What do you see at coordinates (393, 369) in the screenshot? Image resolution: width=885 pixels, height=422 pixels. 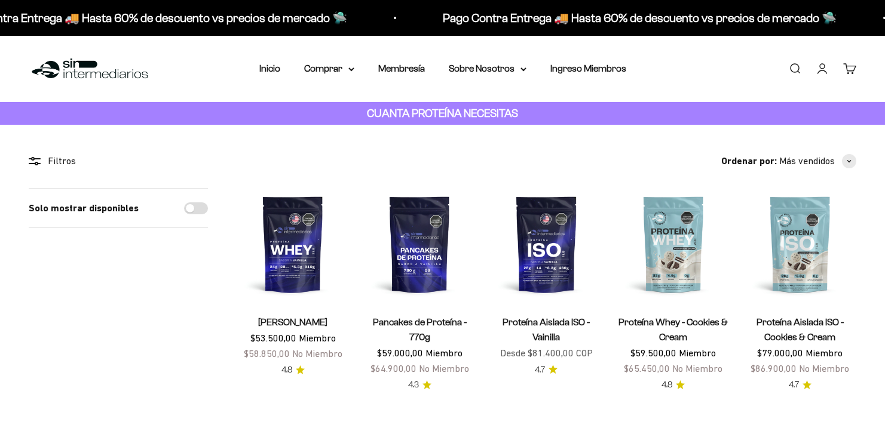 I see `span: $64.900,00` at bounding box center [393, 369].